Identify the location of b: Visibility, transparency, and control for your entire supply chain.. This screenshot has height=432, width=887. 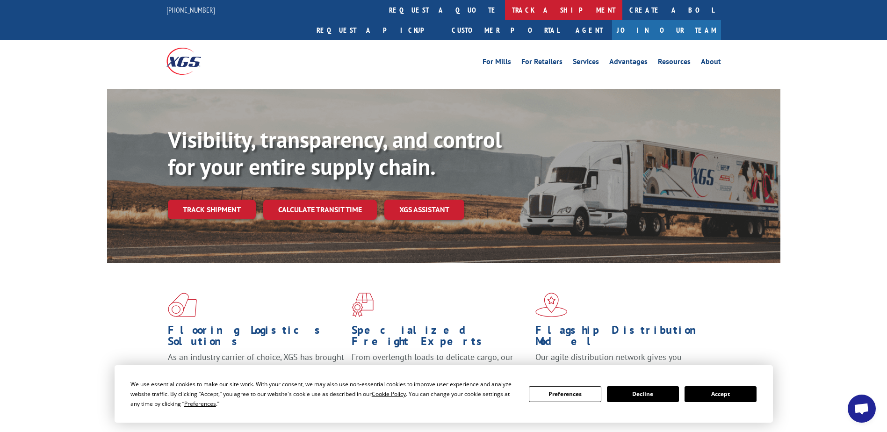
(335, 153).